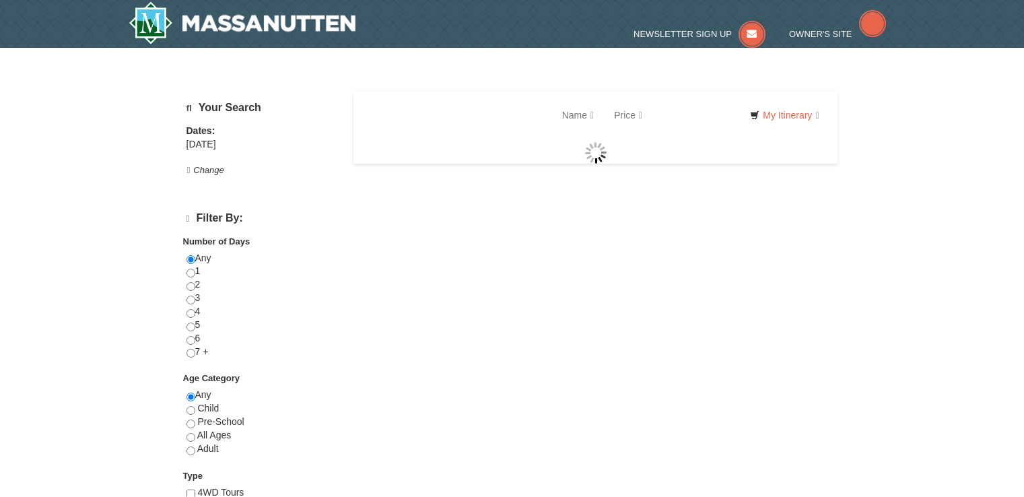 This screenshot has height=497, width=1024. What do you see at coordinates (578, 115) in the screenshot?
I see `a: Name` at bounding box center [578, 115].